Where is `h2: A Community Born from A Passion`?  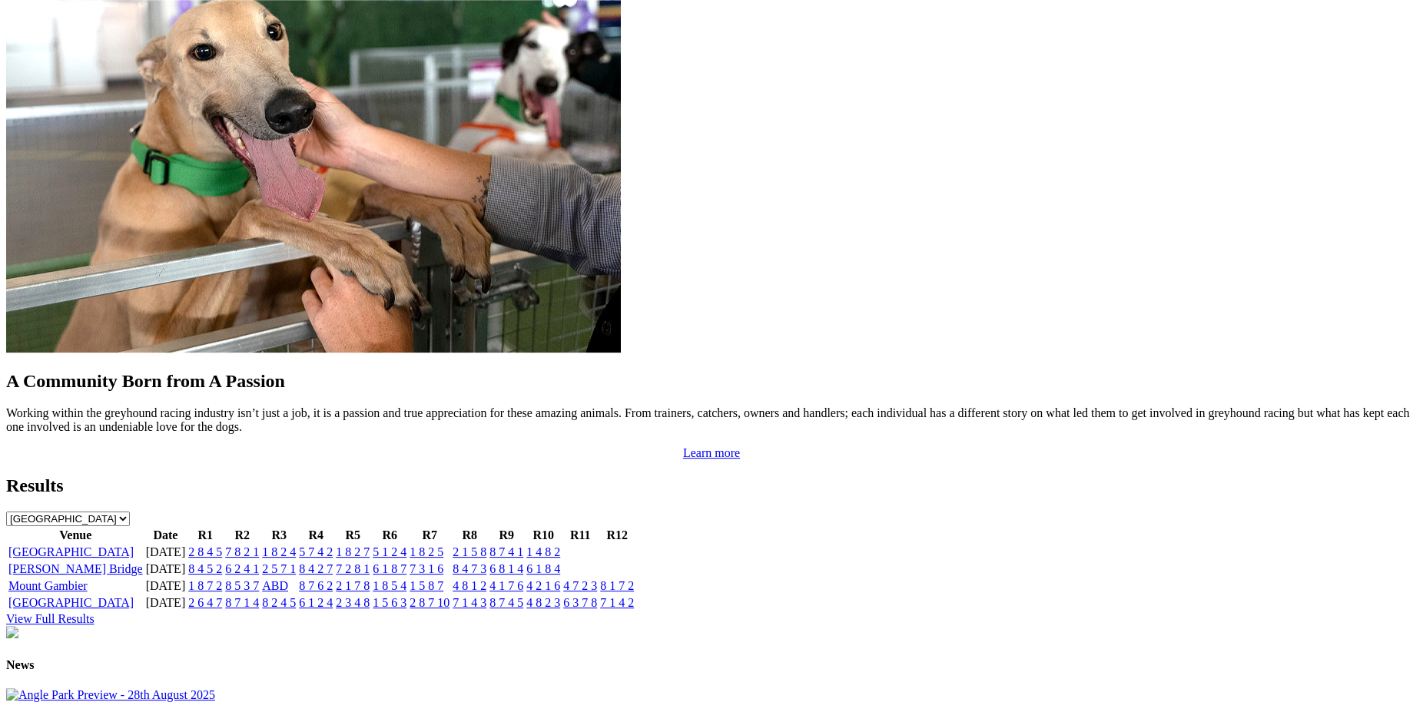
h2: A Community Born from A Passion is located at coordinates (711, 381).